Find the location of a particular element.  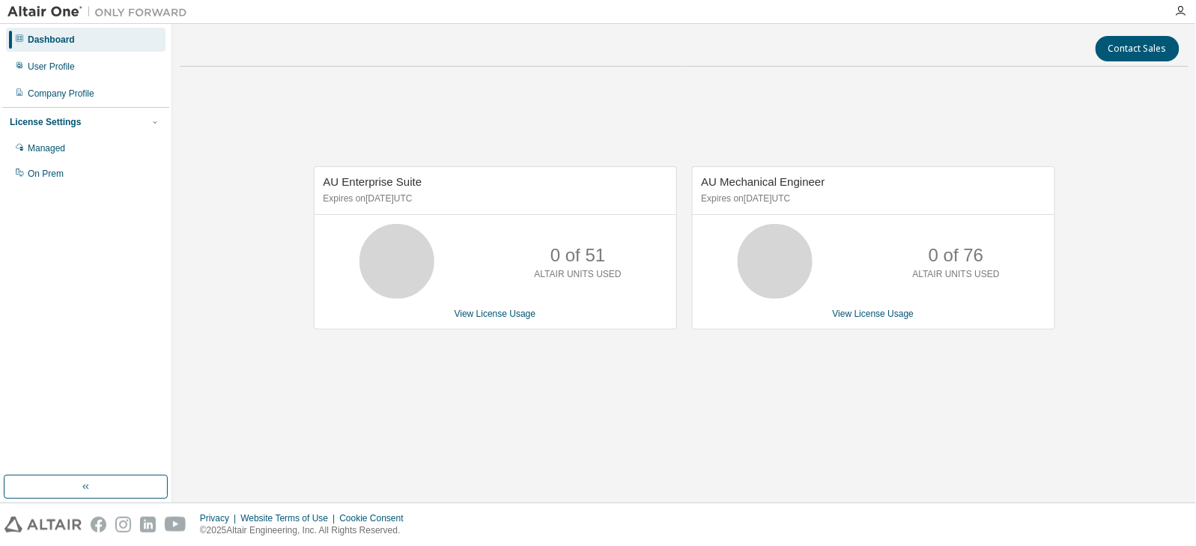

button: Contact Sales is located at coordinates (1138, 49).